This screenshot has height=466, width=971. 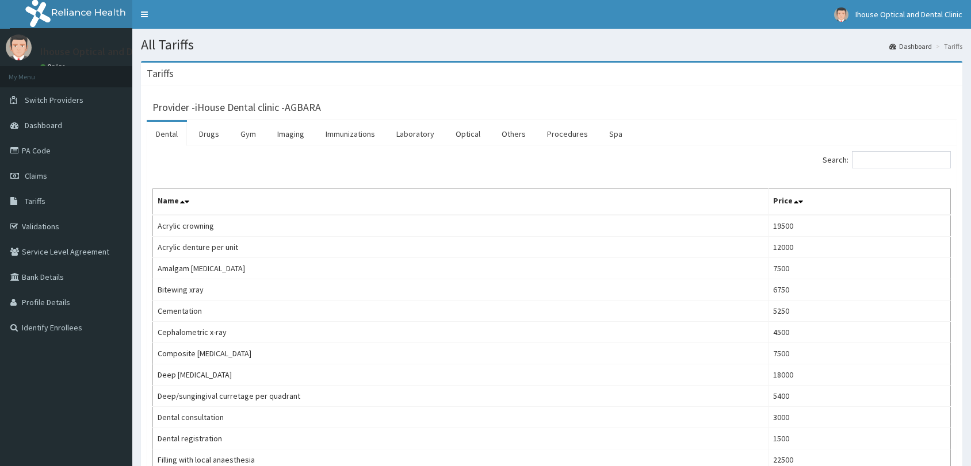 What do you see at coordinates (859, 311) in the screenshot?
I see `td: 5250` at bounding box center [859, 311].